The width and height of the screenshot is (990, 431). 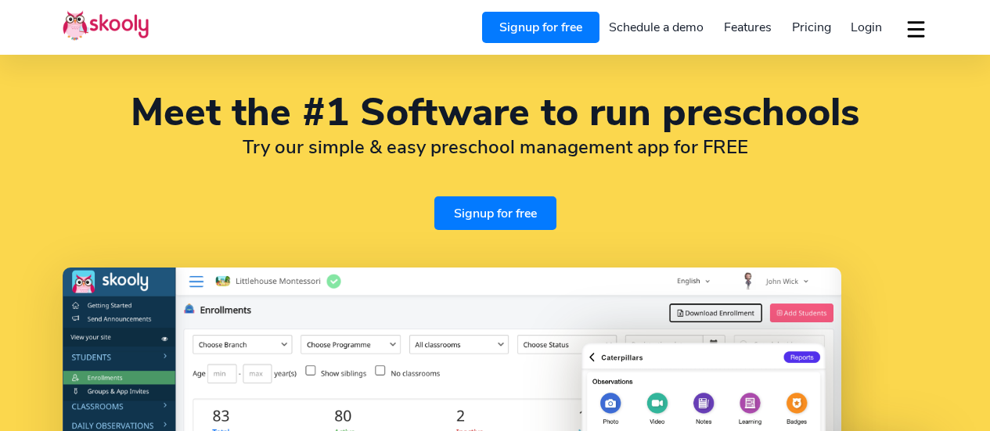 What do you see at coordinates (106, 25) in the screenshot?
I see `img: Skooly` at bounding box center [106, 25].